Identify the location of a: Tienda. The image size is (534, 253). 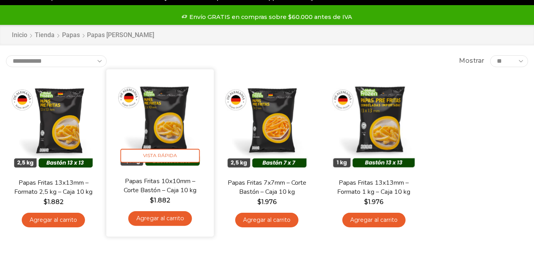
(45, 35).